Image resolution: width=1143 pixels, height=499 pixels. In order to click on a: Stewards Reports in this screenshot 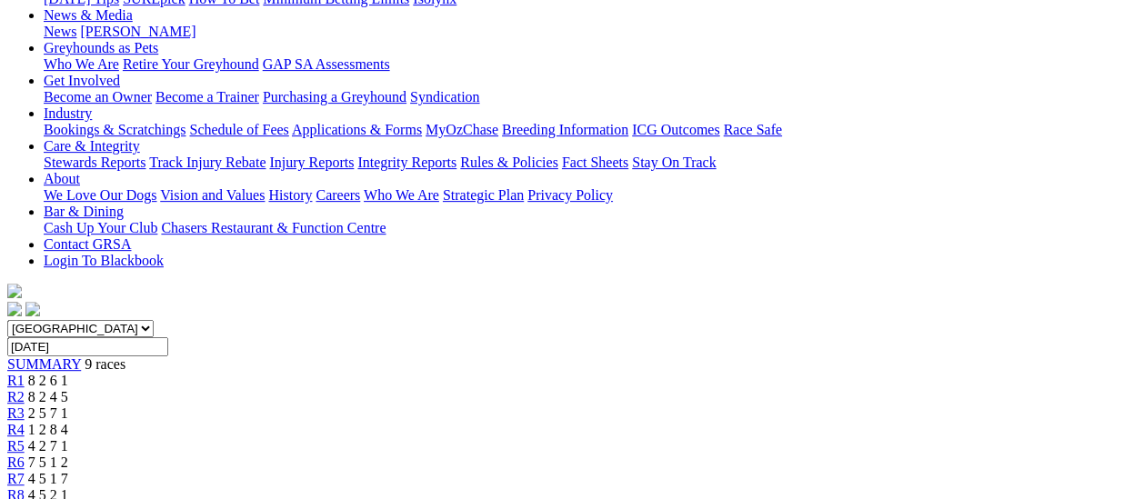, I will do `click(95, 162)`.